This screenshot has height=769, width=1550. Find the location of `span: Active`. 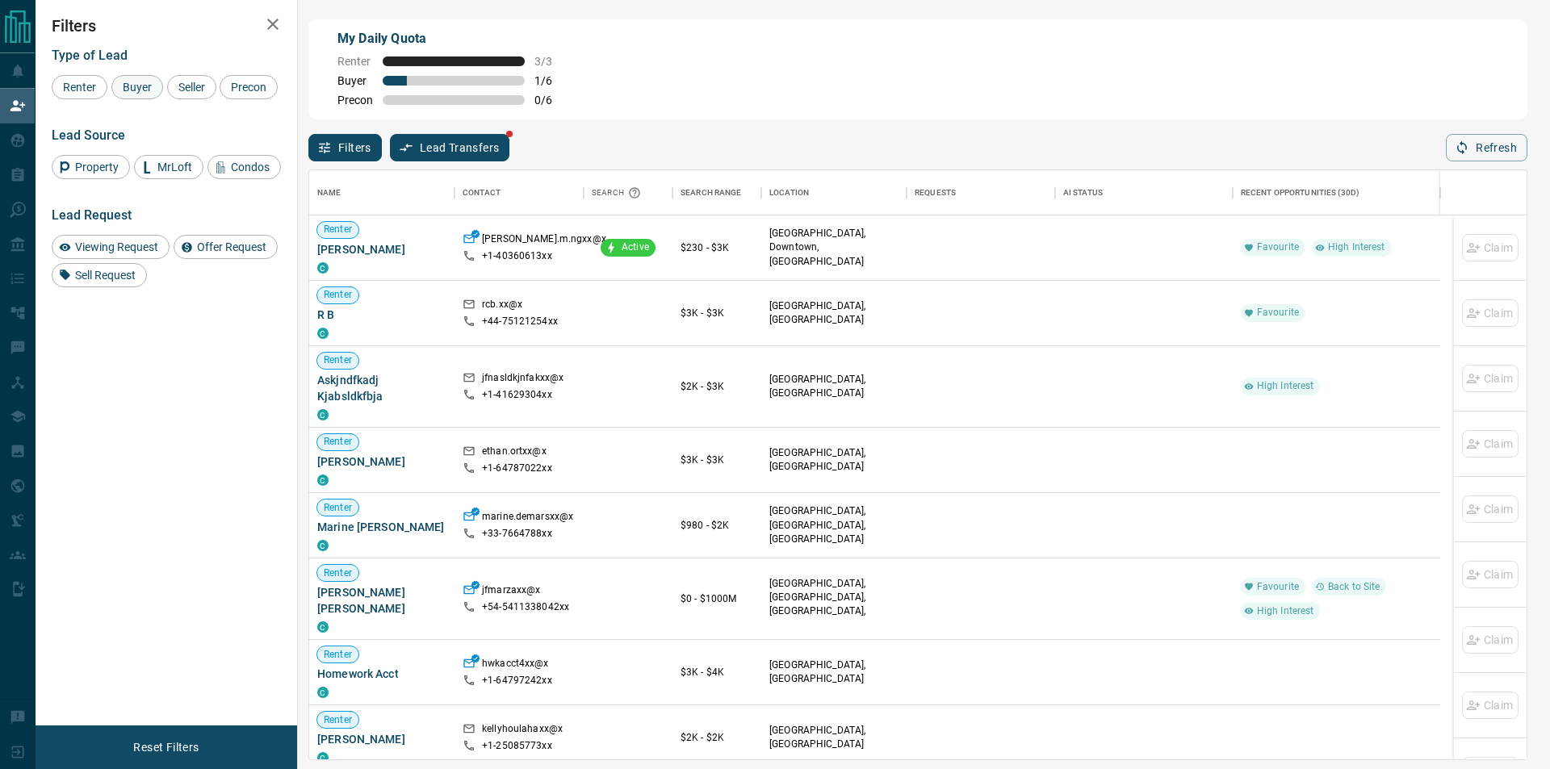

span: Active is located at coordinates (635, 247).